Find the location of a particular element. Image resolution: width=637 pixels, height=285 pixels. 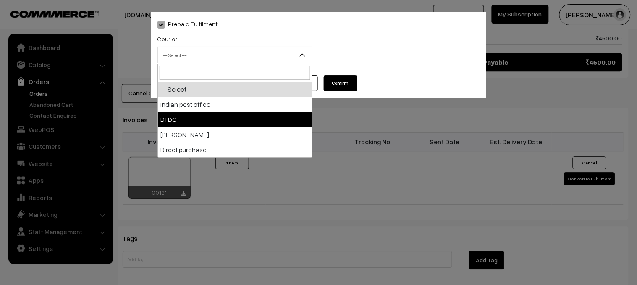

li: DTDC is located at coordinates (235, 119).